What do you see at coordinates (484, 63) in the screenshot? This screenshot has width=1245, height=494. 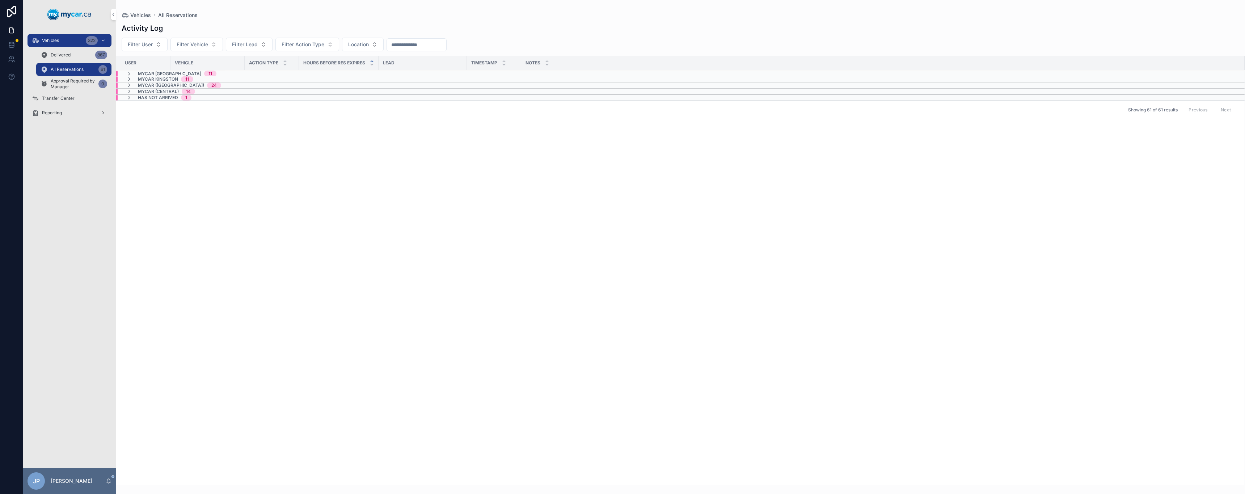 I see `span: Timestamp` at bounding box center [484, 63].